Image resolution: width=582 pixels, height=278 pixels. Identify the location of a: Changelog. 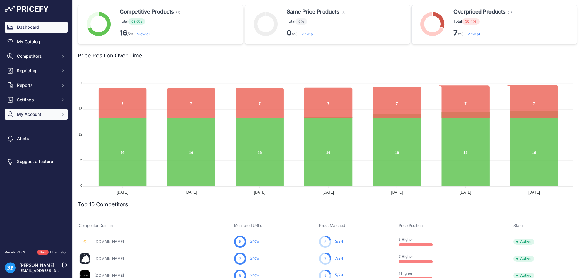
(59, 253).